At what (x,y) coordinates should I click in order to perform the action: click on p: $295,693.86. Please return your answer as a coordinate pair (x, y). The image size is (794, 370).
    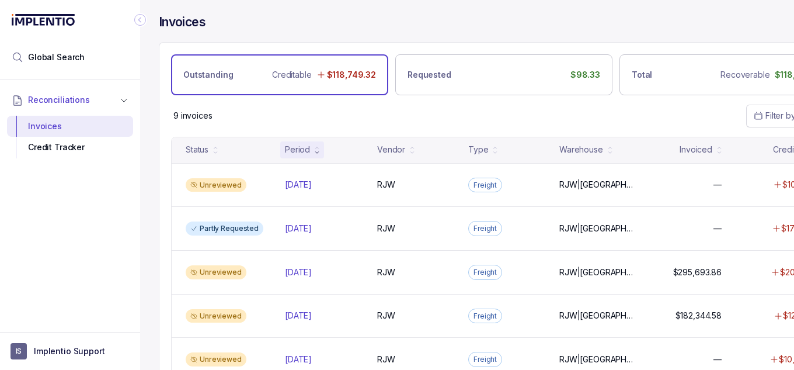
    Looking at the image, I should click on (697, 272).